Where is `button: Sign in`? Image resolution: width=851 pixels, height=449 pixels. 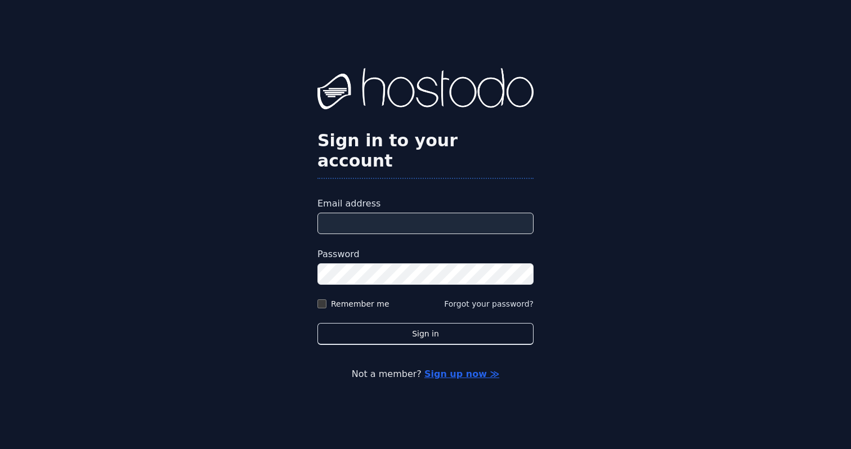 button: Sign in is located at coordinates (425, 334).